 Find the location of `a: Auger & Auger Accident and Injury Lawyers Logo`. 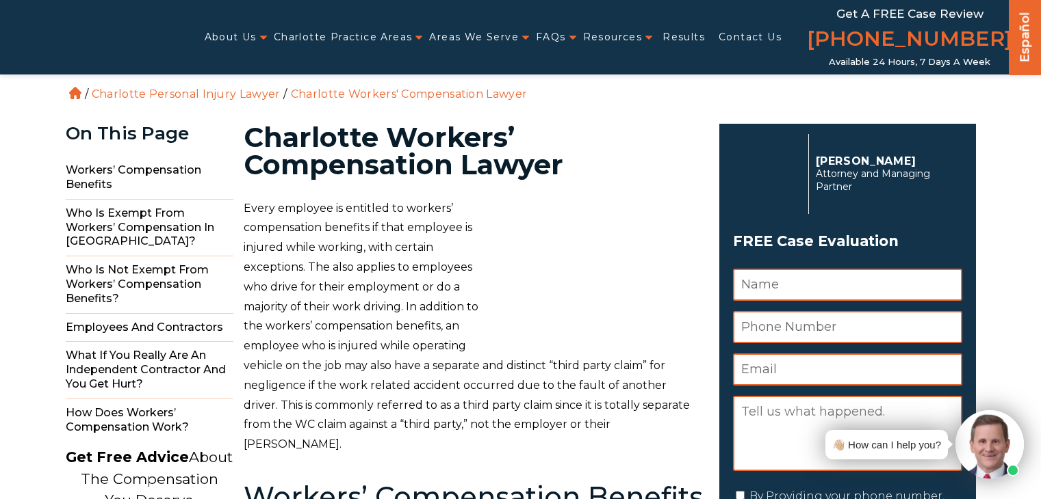

a: Auger & Auger Accident and Injury Lawyers Logo is located at coordinates (94, 37).